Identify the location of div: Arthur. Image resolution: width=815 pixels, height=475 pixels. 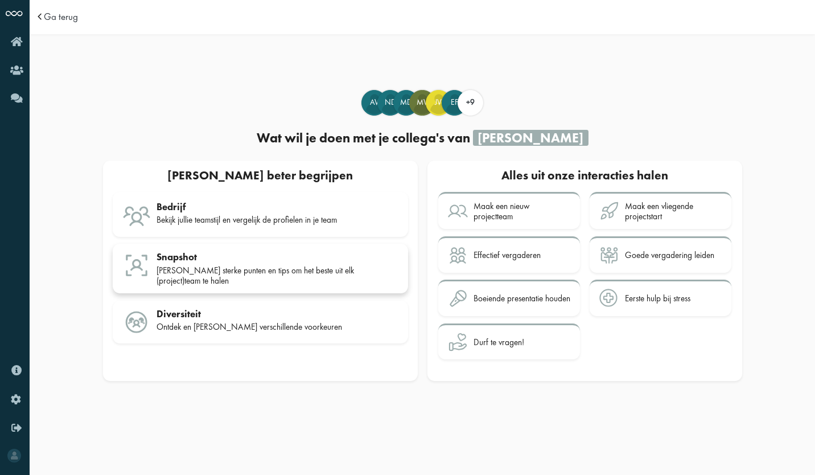
(374, 102).